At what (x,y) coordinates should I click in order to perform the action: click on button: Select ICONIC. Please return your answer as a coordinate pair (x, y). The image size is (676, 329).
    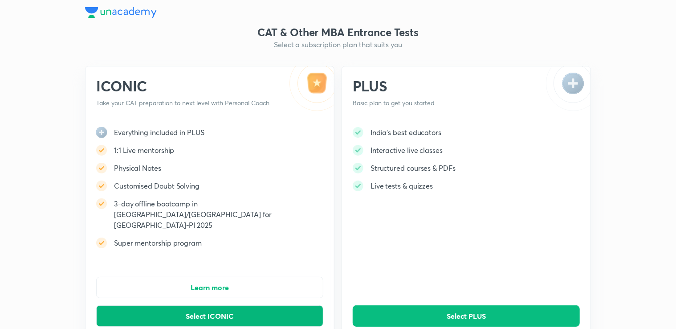
    Looking at the image, I should click on (210, 316).